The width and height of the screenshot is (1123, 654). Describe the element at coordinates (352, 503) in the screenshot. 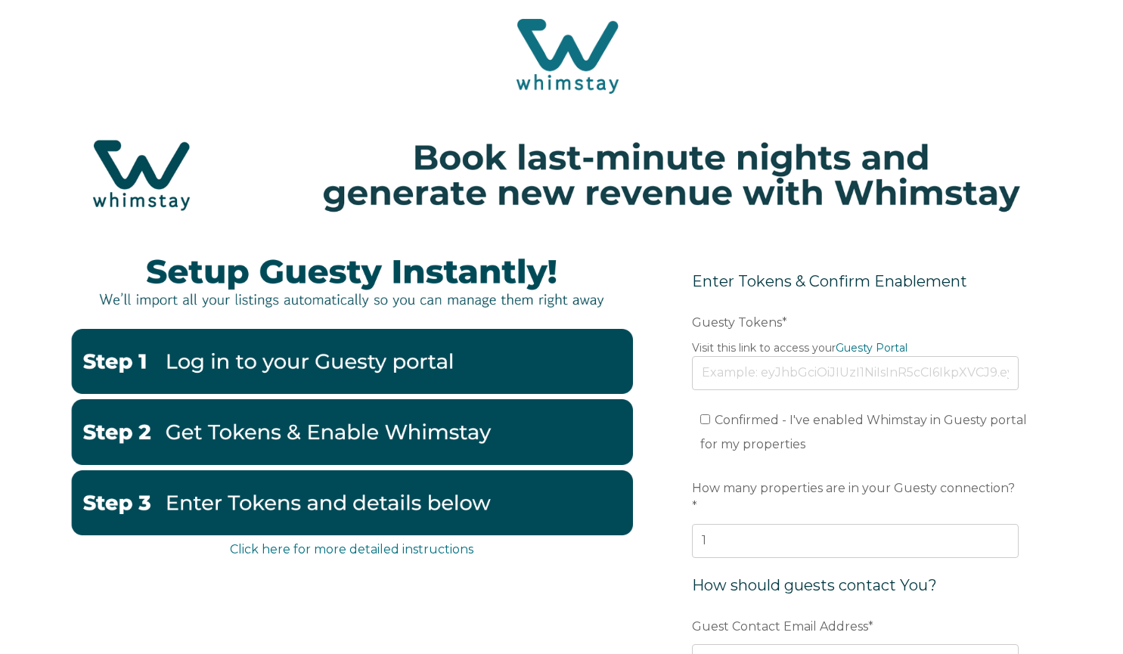

I see `img: EnterbelowGuesty` at that location.